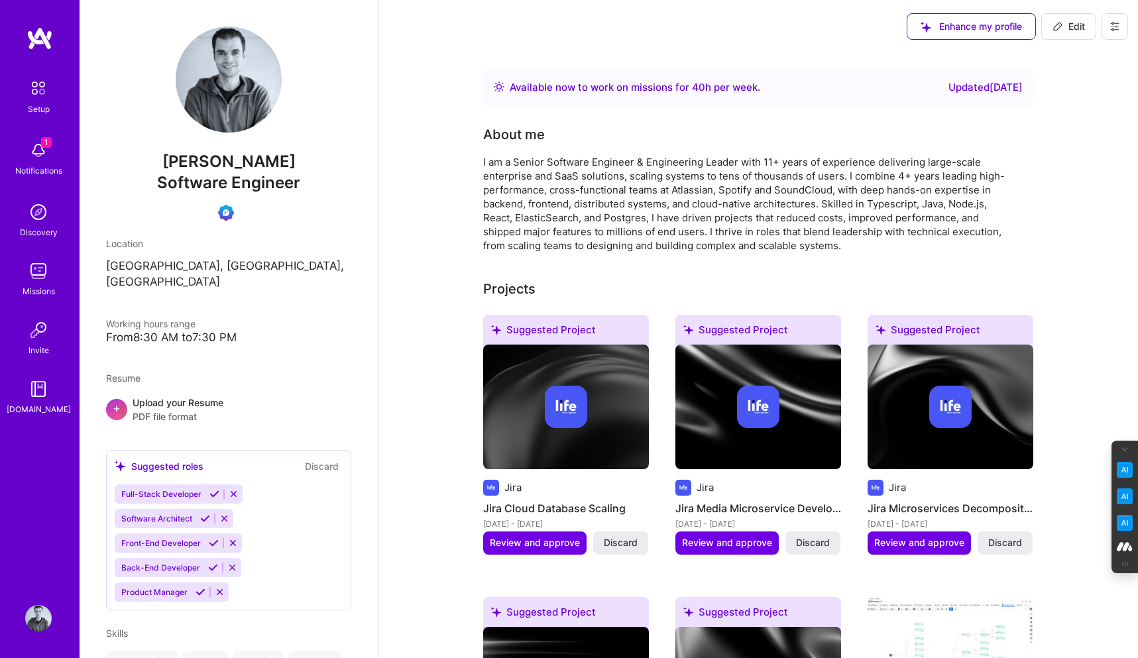 This screenshot has width=1138, height=658. What do you see at coordinates (150, 323) in the screenshot?
I see `span: Working hours range` at bounding box center [150, 323].